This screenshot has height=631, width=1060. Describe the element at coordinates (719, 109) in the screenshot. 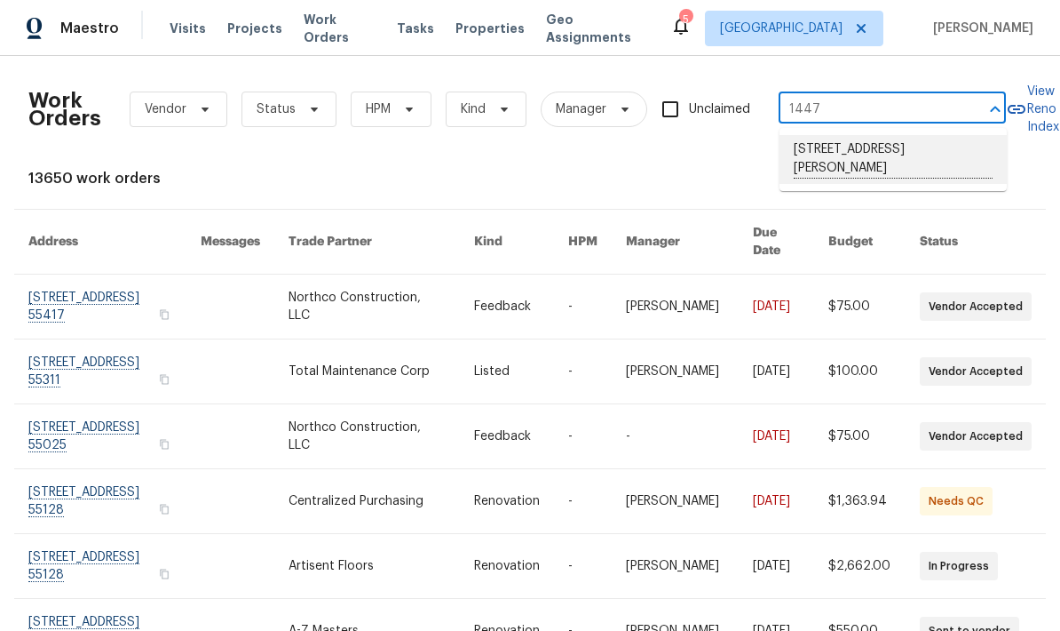

I see `span: Unclaimed` at that location.